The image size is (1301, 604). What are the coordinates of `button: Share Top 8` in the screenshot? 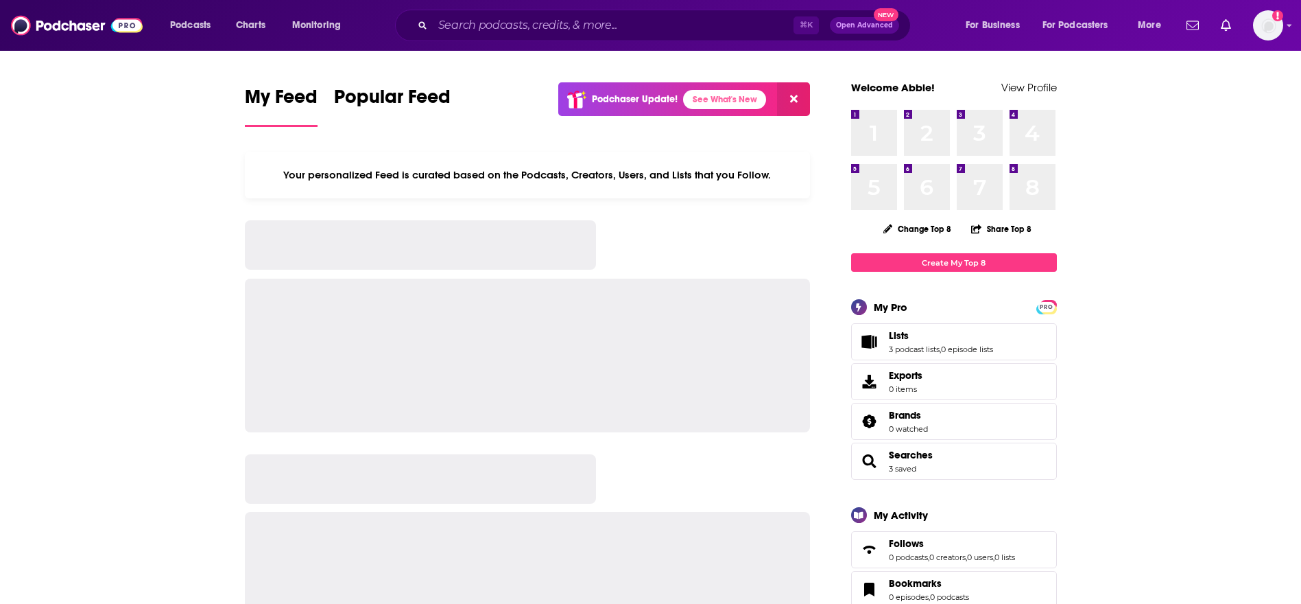 It's located at (1002, 228).